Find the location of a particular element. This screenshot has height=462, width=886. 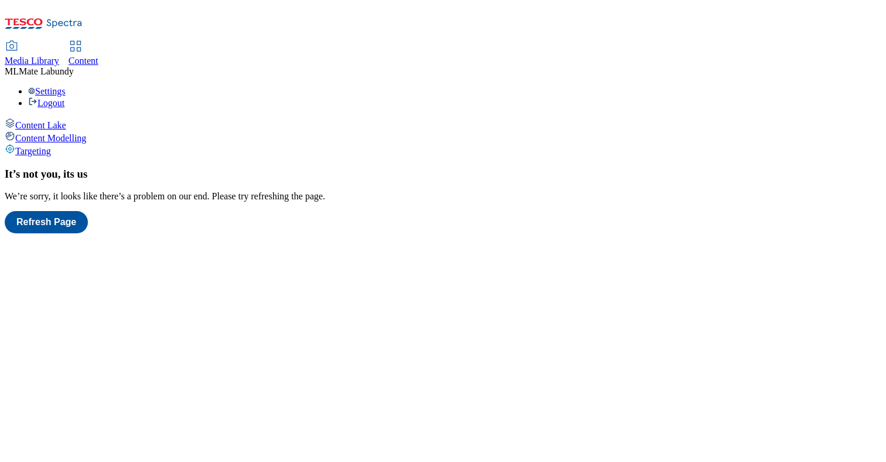

span: Targeting is located at coordinates (33, 151).